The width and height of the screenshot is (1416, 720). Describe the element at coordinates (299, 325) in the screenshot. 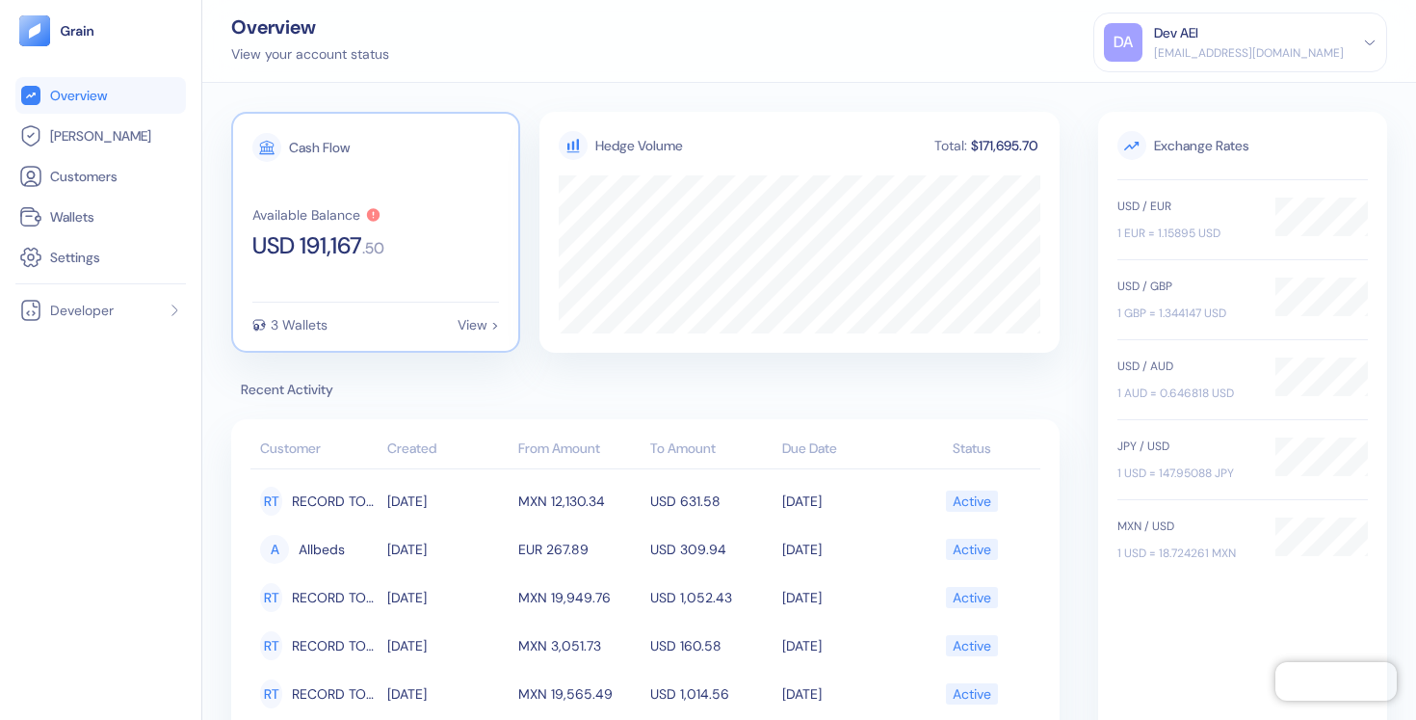

I see `div: 3 Wallets` at that location.